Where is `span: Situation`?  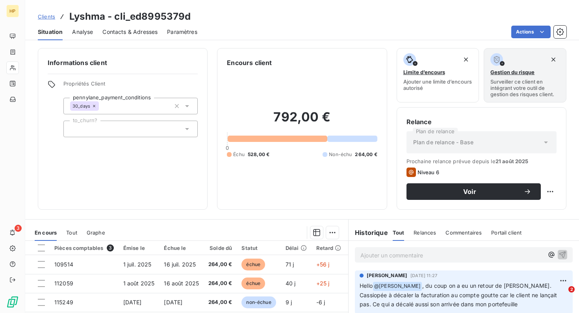 span: Situation is located at coordinates (50, 32).